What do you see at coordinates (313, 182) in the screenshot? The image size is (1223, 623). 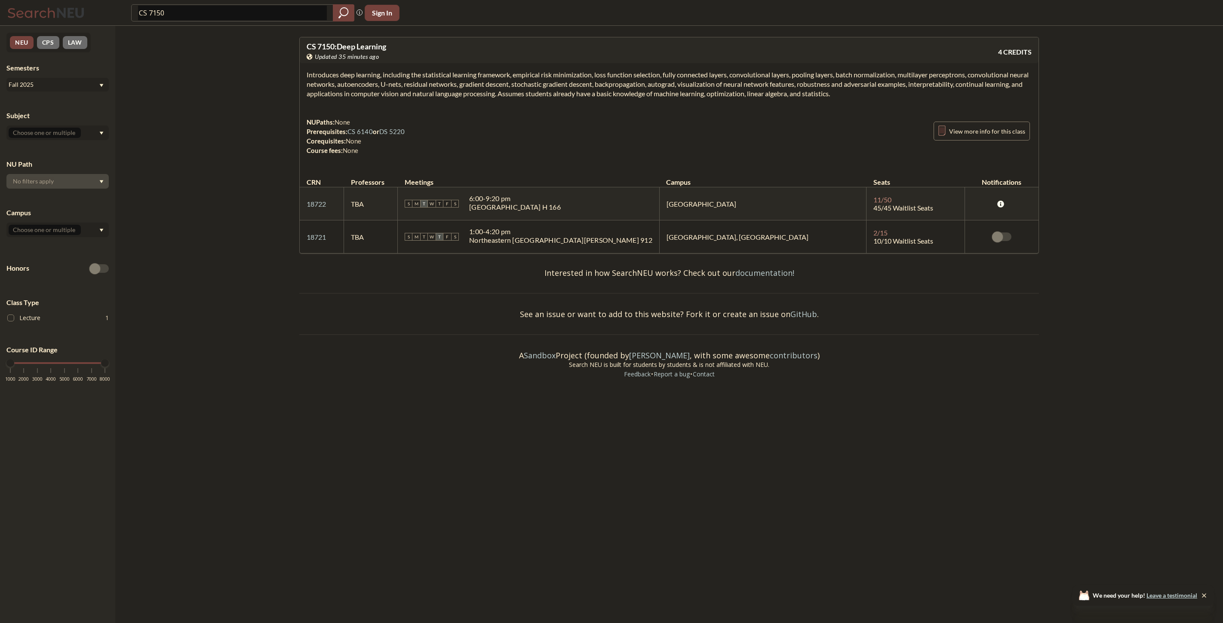 I see `div: CRN` at bounding box center [313, 182].